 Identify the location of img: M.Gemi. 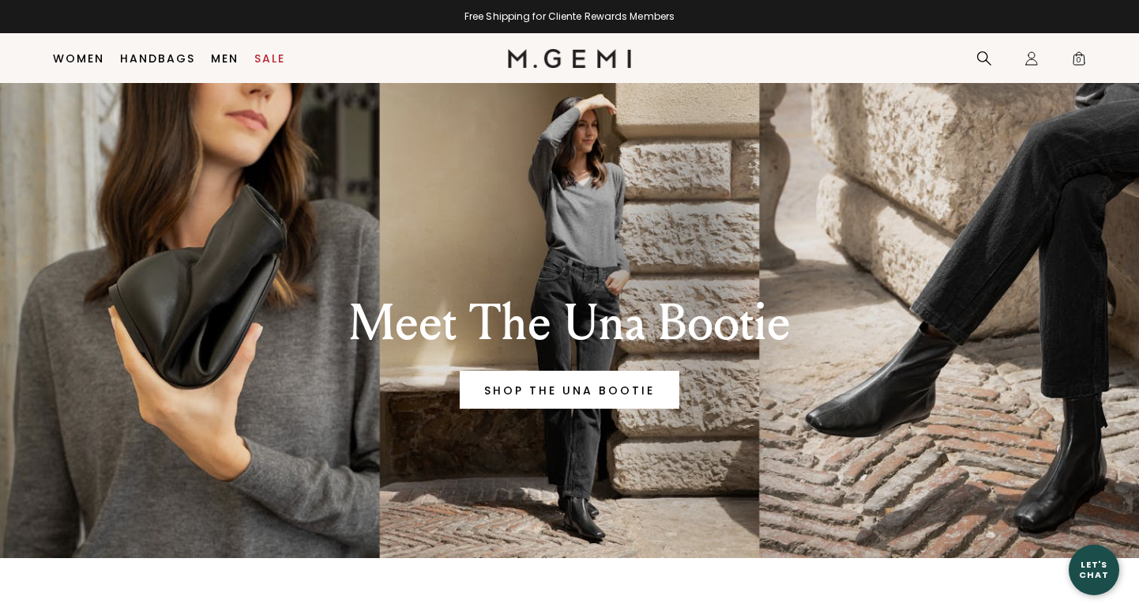
(570, 58).